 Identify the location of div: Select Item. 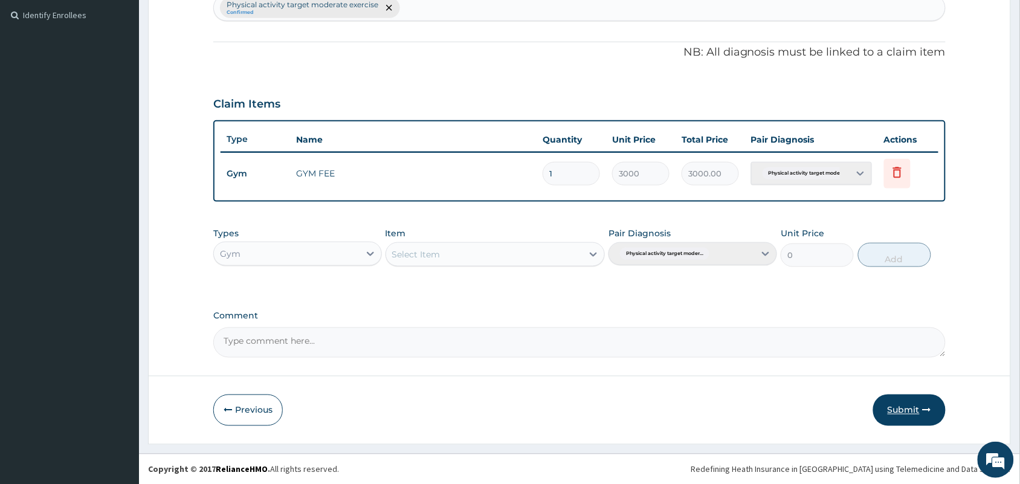
(416, 254).